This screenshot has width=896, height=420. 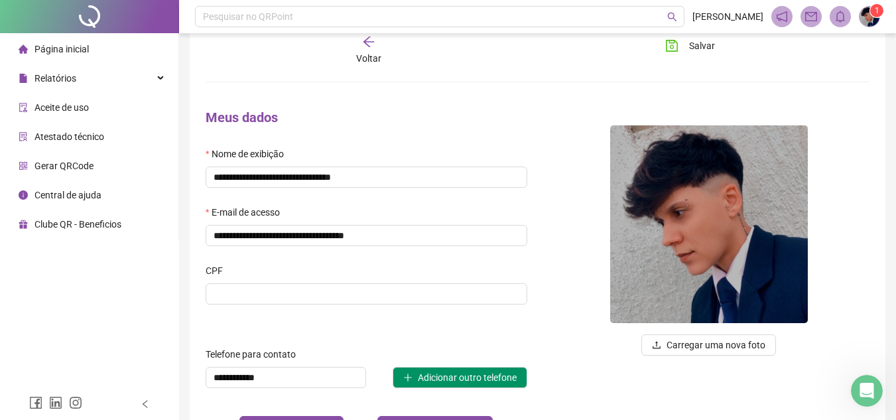 I want to click on span: upload, so click(x=657, y=345).